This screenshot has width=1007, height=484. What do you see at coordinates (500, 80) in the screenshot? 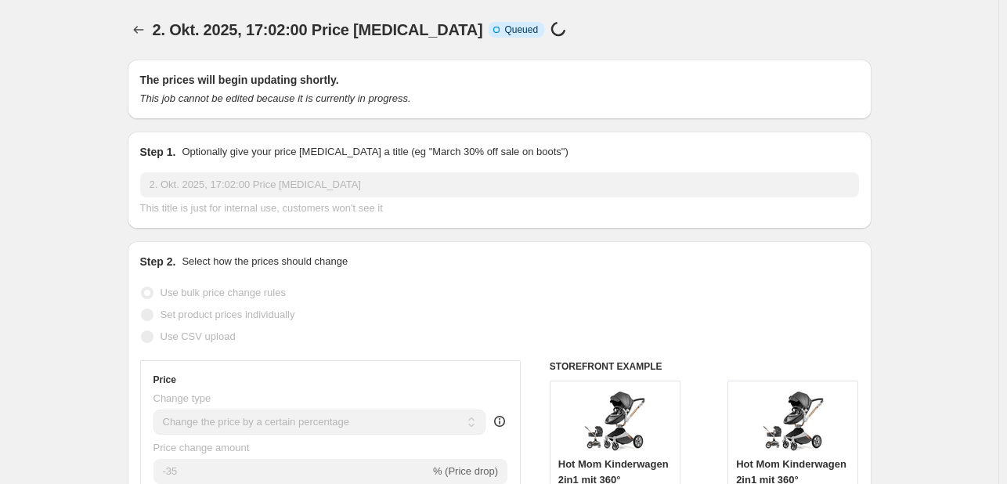
I see `h2: The prices will begin updating shortly.` at bounding box center [500, 80].